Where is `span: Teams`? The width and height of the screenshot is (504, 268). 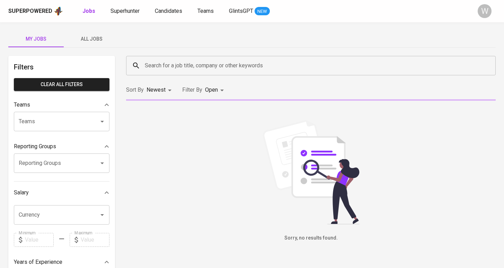 span: Teams is located at coordinates (206, 11).